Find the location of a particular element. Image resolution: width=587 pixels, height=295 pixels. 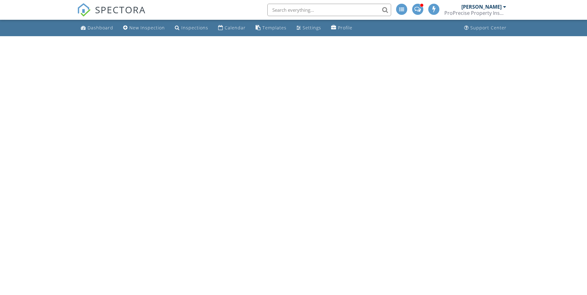

input: Search everything... is located at coordinates (329, 10).